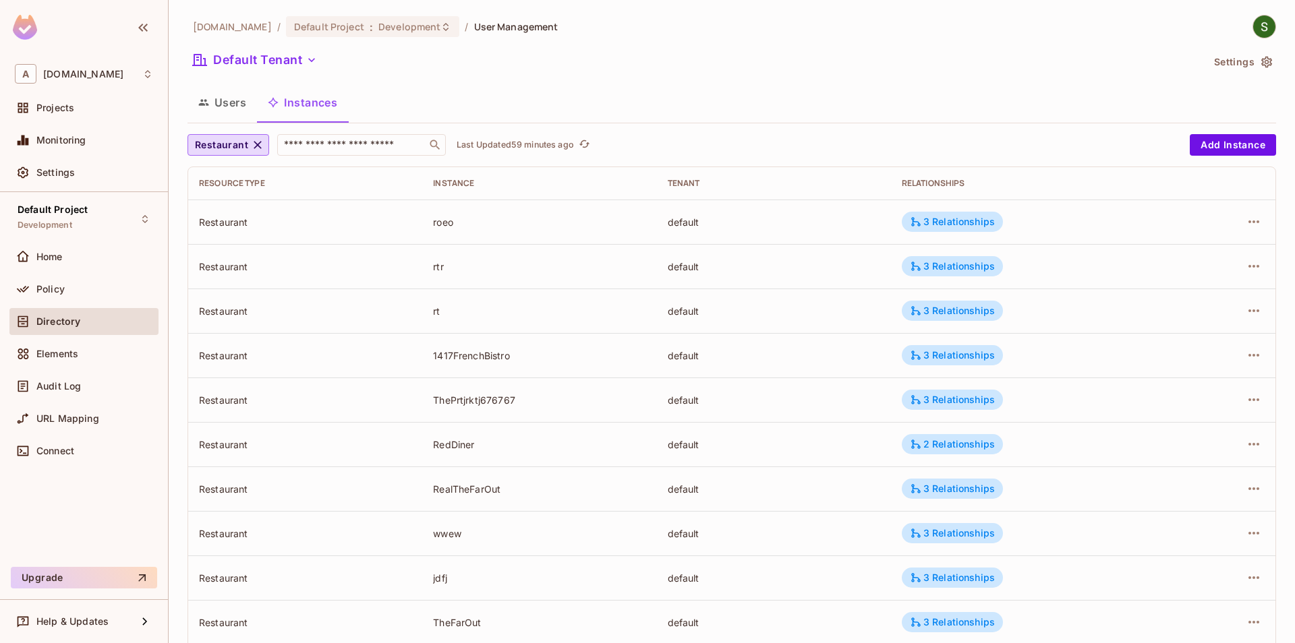 Image resolution: width=1295 pixels, height=643 pixels. What do you see at coordinates (1242, 62) in the screenshot?
I see `button: Settings` at bounding box center [1242, 62].